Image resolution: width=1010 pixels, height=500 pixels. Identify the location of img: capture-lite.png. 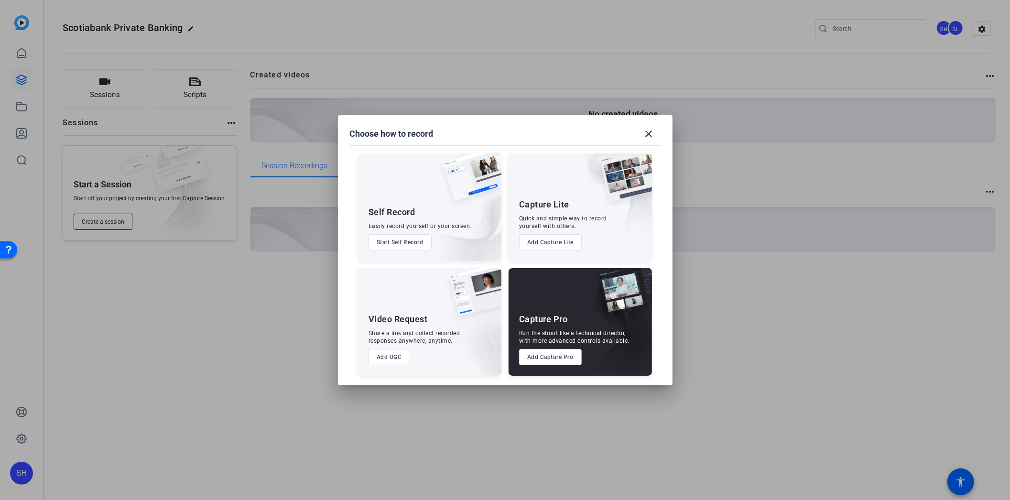
(622, 183).